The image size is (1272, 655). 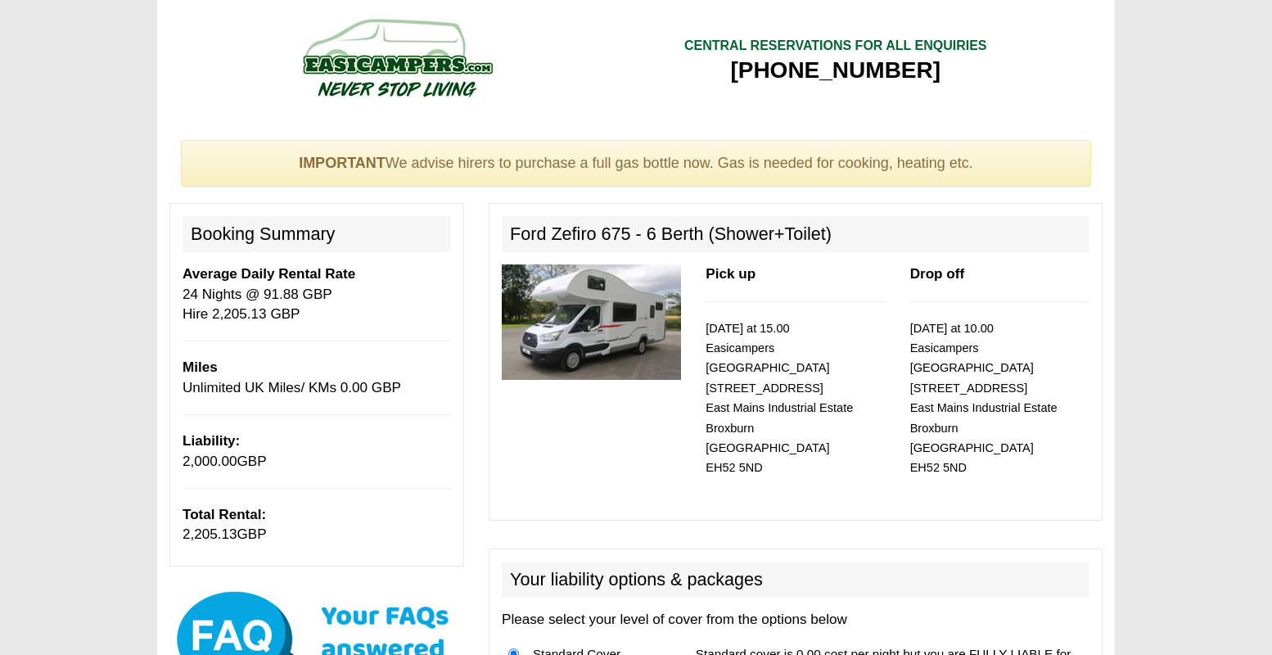 What do you see at coordinates (397, 57) in the screenshot?
I see `img: campers-checkout-logo.png` at bounding box center [397, 57].